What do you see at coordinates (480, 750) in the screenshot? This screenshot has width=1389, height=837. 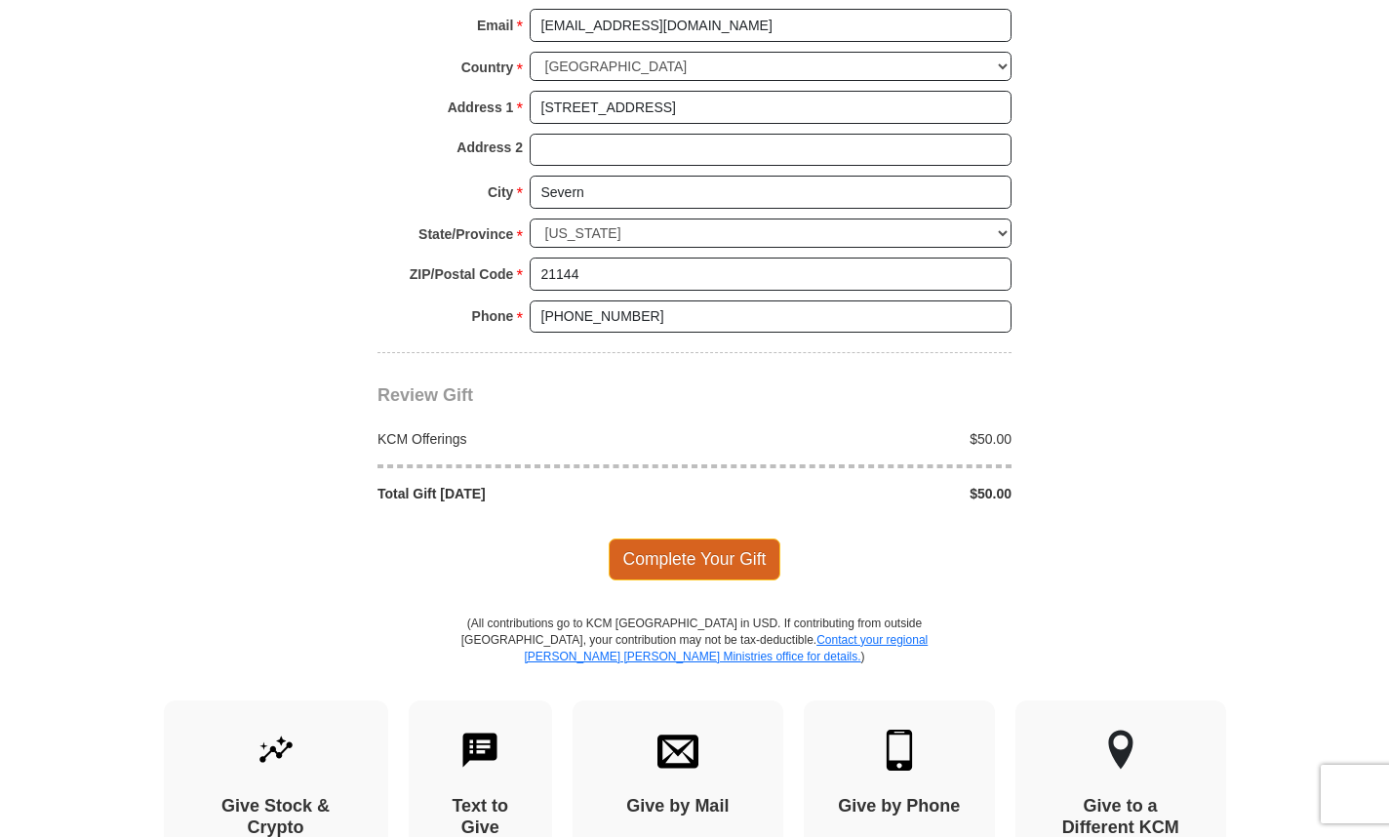 I see `img: text-to-give.svg` at bounding box center [480, 750].